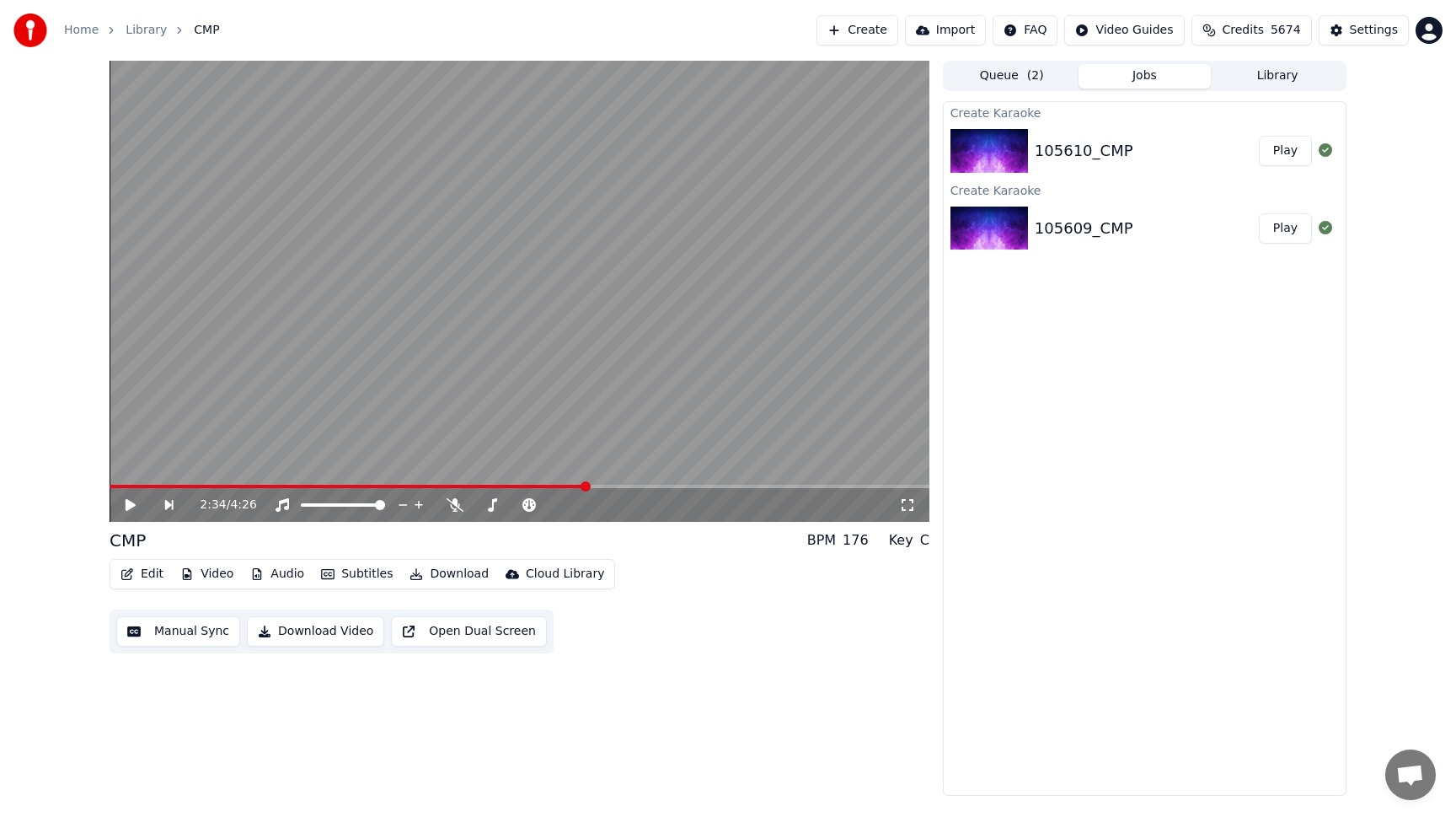  I want to click on button: Queue, so click(1012, 76).